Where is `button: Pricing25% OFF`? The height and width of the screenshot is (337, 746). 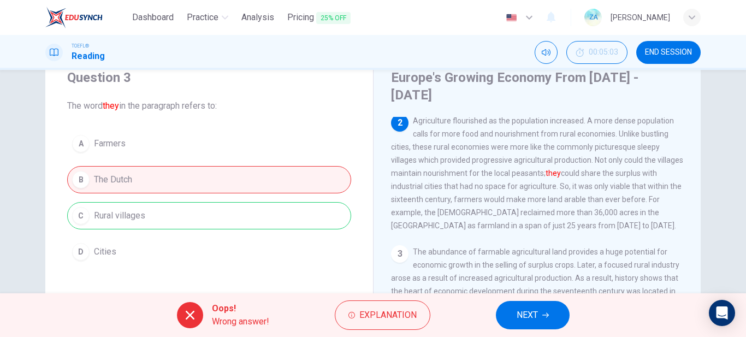
button: Pricing25% OFF is located at coordinates (319, 17).